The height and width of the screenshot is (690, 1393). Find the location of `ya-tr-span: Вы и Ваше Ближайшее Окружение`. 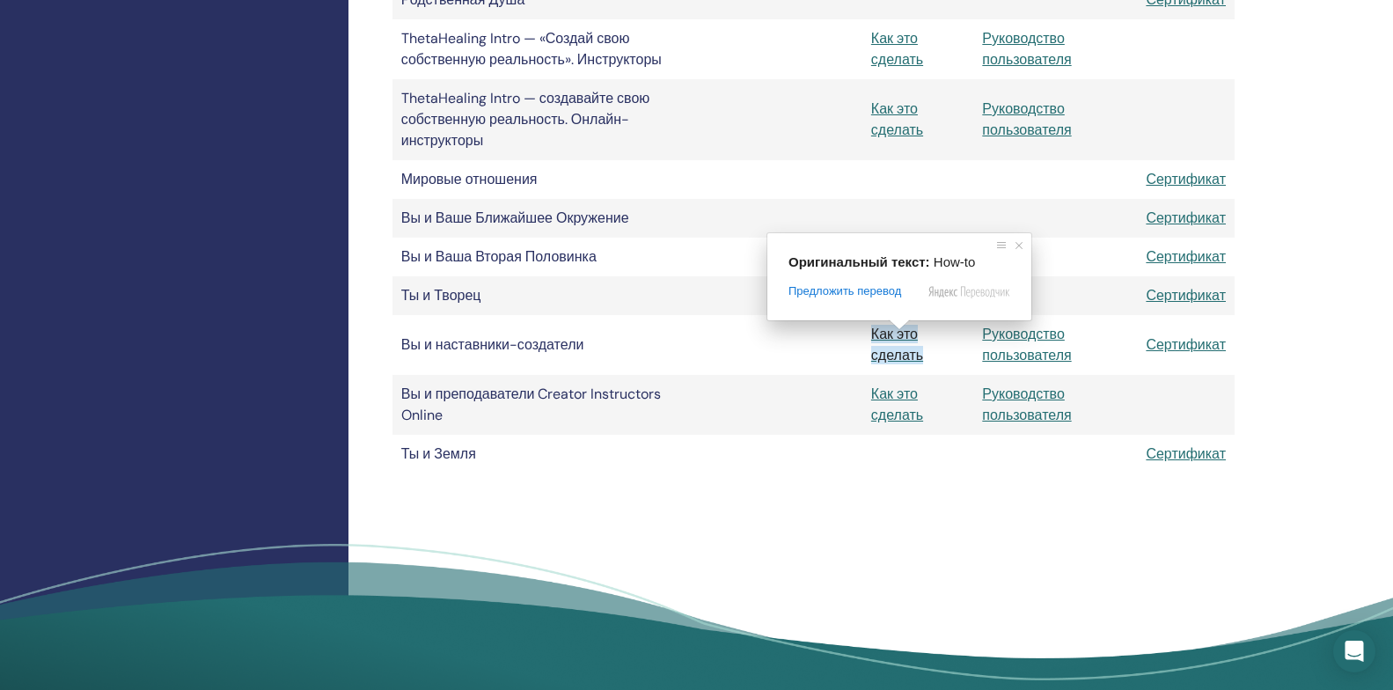

ya-tr-span: Вы и Ваше Ближайшее Окружение is located at coordinates (515, 217).